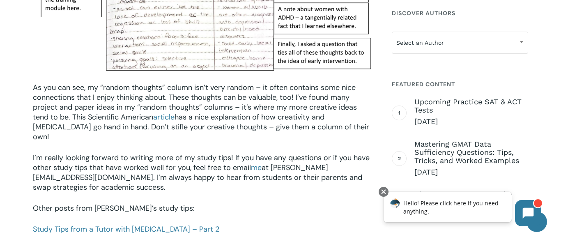 Image resolution: width=561 pixels, height=246 pixels. I want to click on span: Select an Author, so click(460, 43).